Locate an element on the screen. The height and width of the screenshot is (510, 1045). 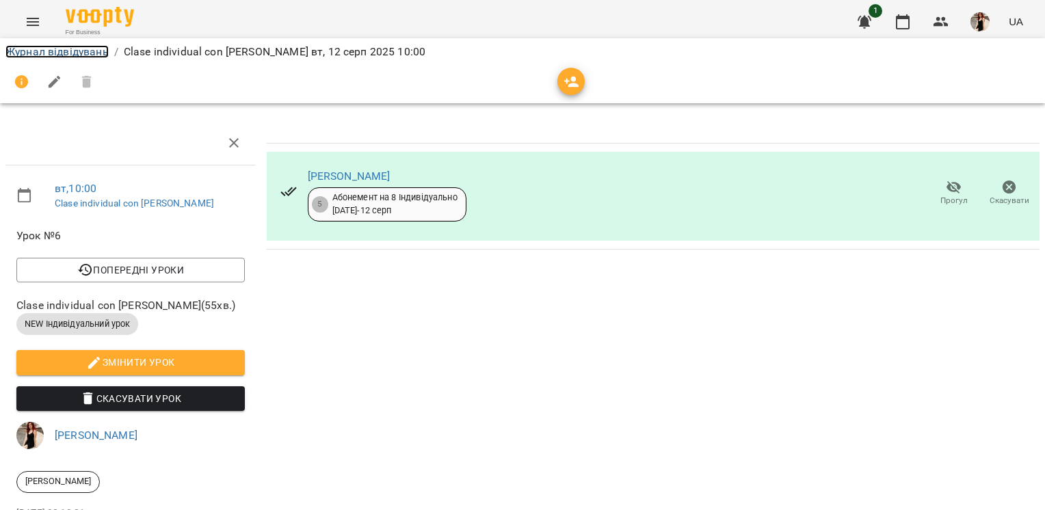
span: Змінити урок is located at coordinates (131, 363).